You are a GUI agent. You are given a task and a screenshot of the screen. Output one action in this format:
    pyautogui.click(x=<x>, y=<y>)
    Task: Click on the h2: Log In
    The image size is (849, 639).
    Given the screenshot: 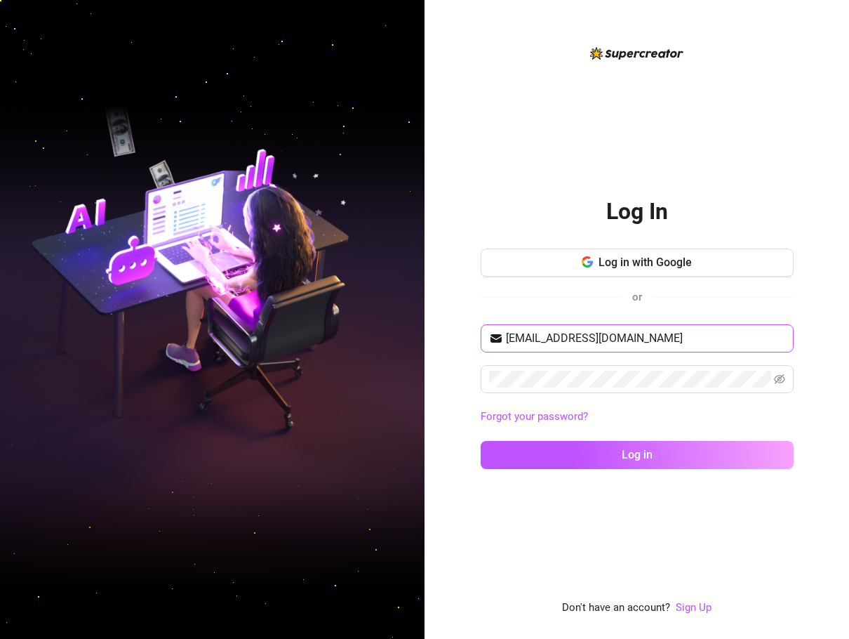 What is the action you would take?
    pyautogui.click(x=637, y=211)
    